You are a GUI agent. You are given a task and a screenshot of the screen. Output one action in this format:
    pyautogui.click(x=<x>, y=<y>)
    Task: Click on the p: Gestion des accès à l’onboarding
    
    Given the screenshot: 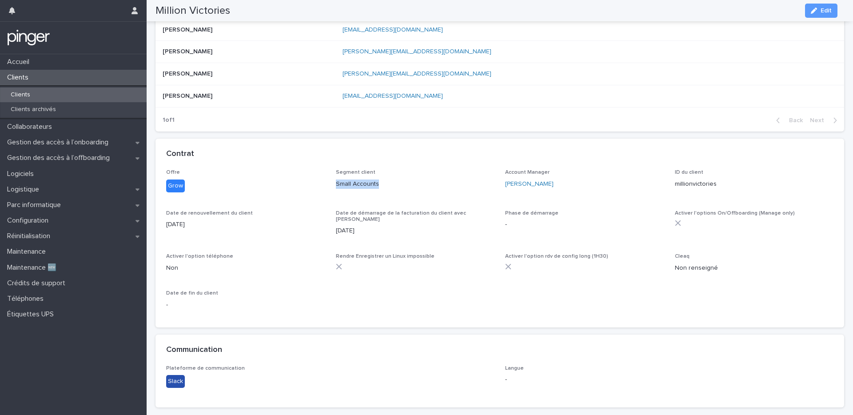 What is the action you would take?
    pyautogui.click(x=60, y=142)
    